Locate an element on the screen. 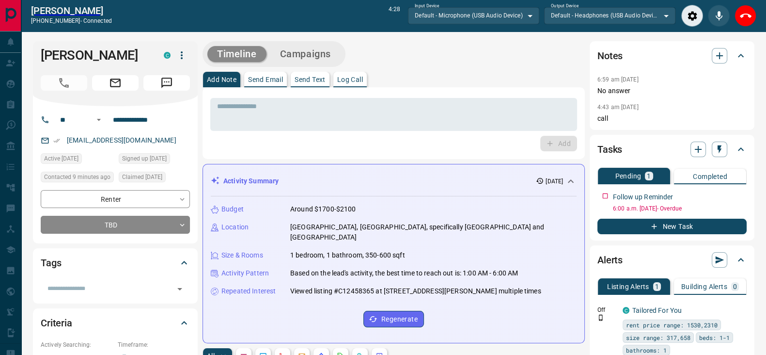  p: Send Text is located at coordinates (310, 79).